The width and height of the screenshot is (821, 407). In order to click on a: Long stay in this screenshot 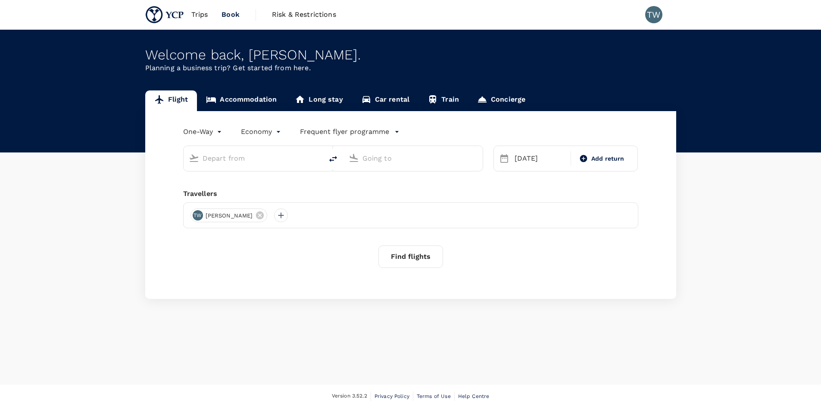, I will do `click(318, 101)`.